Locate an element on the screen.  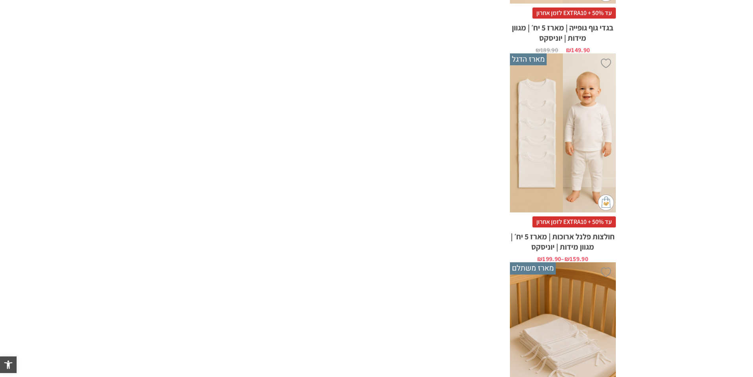
img: cat-mini-atc.png is located at coordinates (606, 202).